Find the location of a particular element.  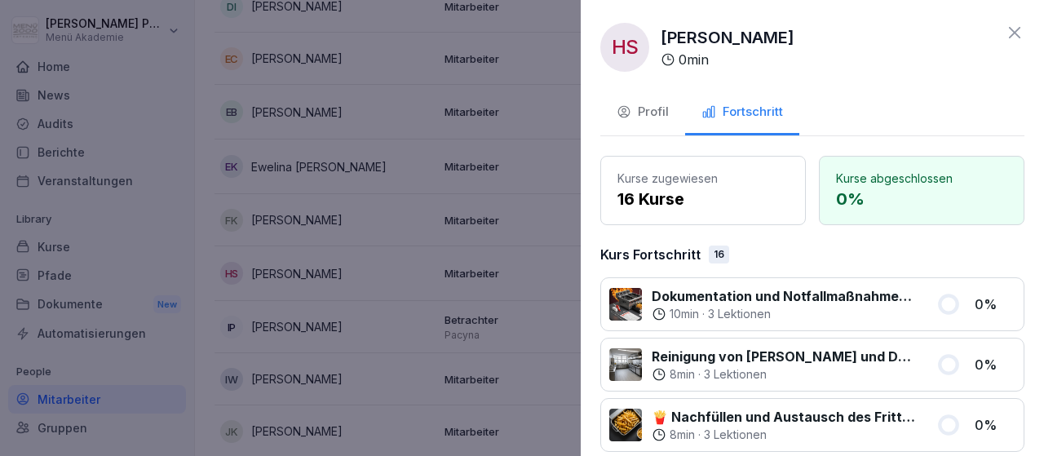

p: 16 Kurse is located at coordinates (703, 199).